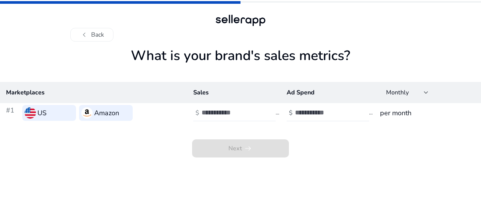 This screenshot has height=213, width=481. Describe the element at coordinates (427, 113) in the screenshot. I see `h3: per month` at that location.